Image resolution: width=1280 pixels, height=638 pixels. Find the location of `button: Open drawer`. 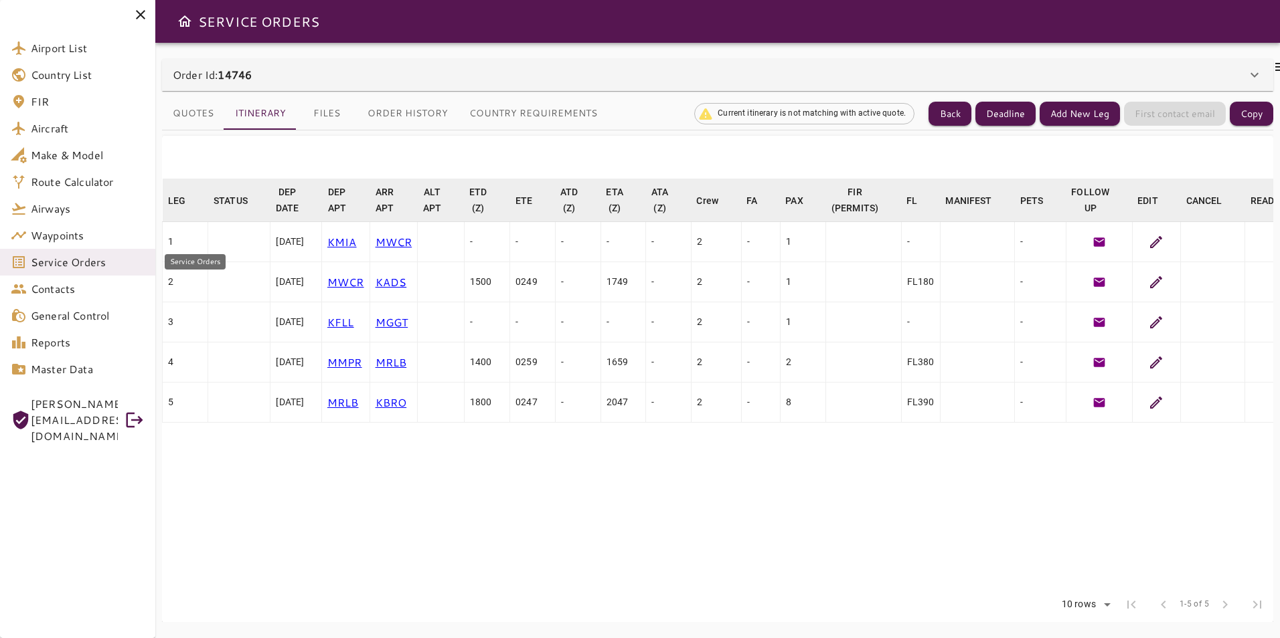

button: Open drawer is located at coordinates (185, 21).